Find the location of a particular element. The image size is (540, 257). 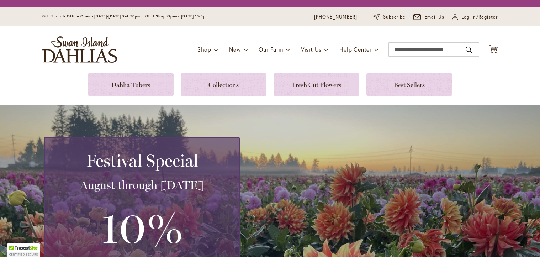

a: store logo is located at coordinates (80, 49).